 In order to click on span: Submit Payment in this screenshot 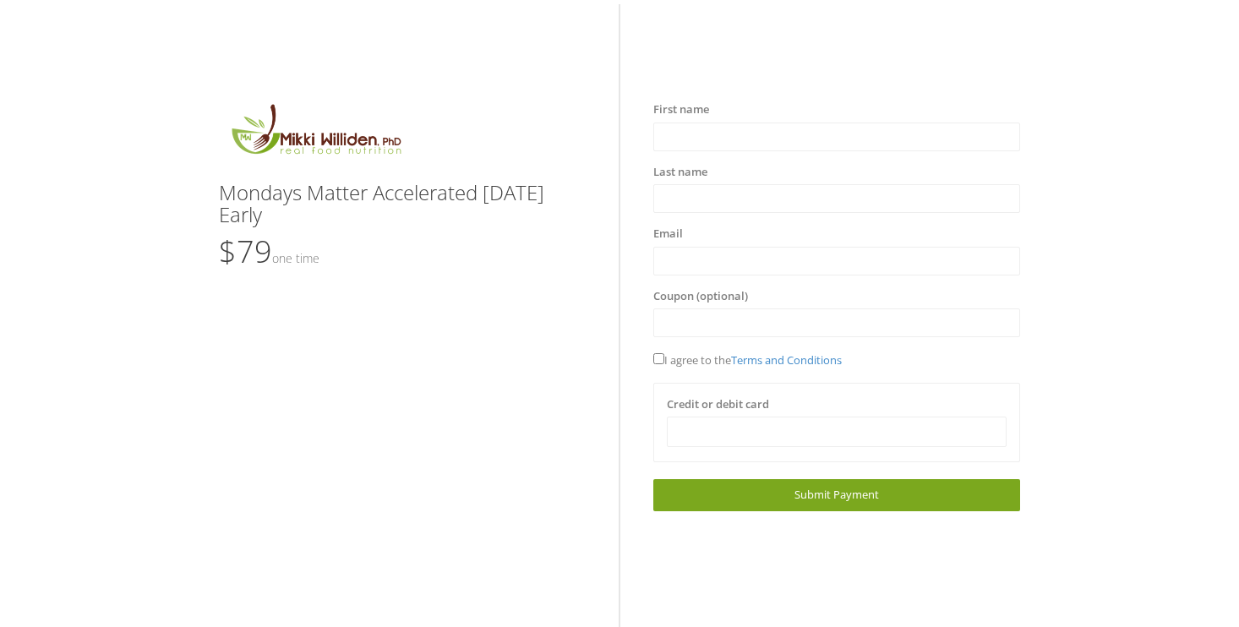, I will do `click(837, 494)`.